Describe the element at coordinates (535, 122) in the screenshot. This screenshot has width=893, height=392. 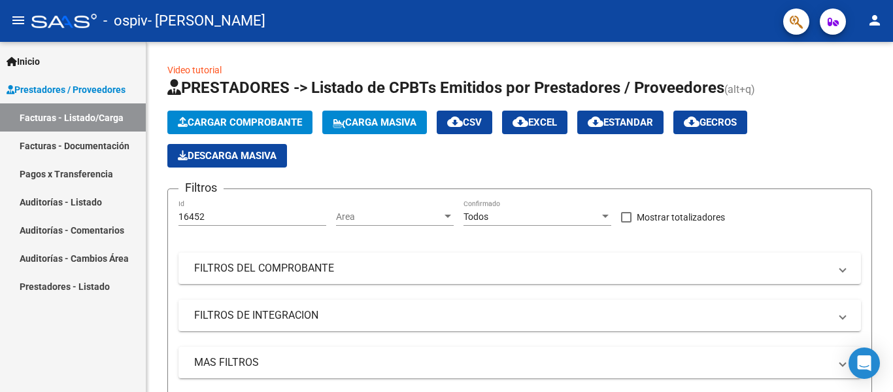
I see `button: EXCEL` at that location.